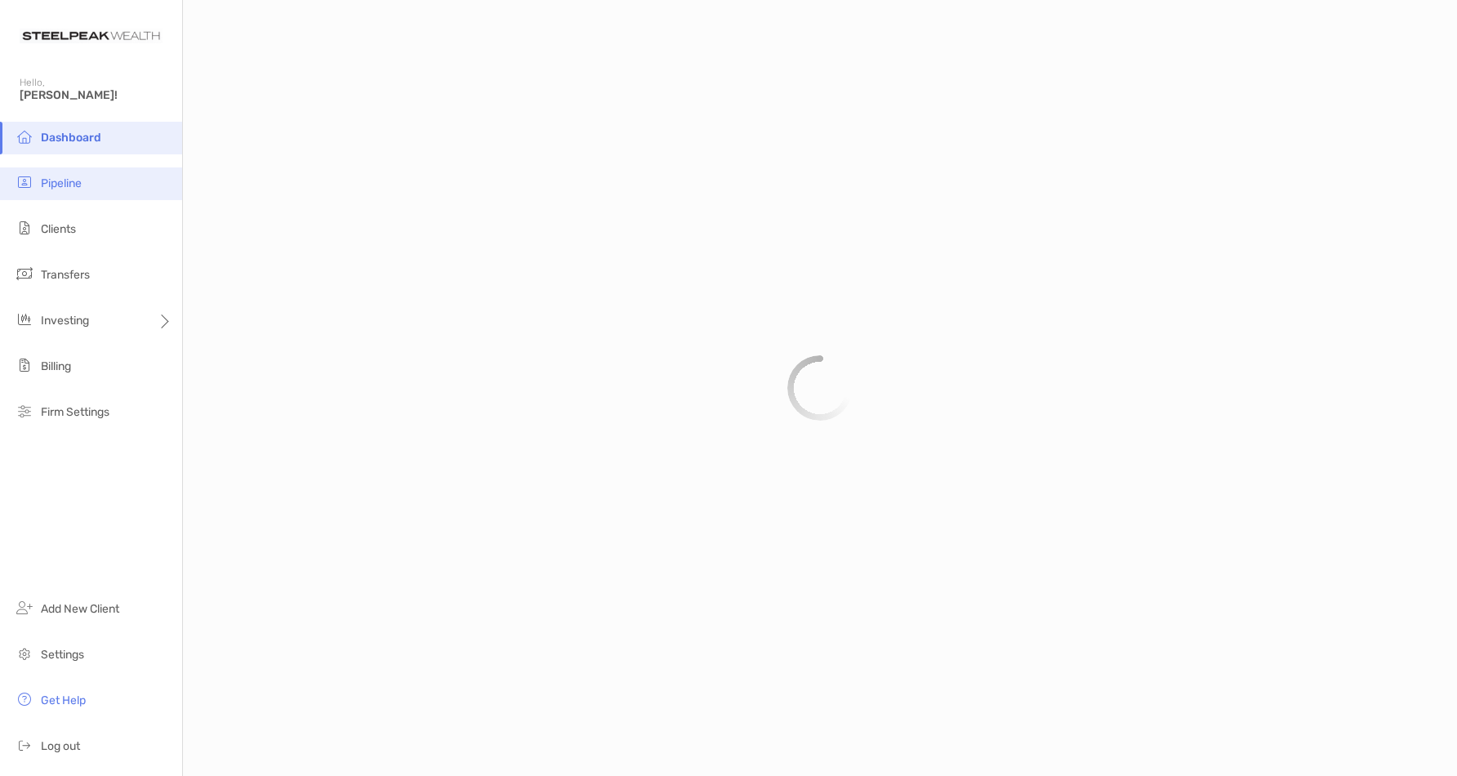  I want to click on span: Add New Client, so click(80, 609).